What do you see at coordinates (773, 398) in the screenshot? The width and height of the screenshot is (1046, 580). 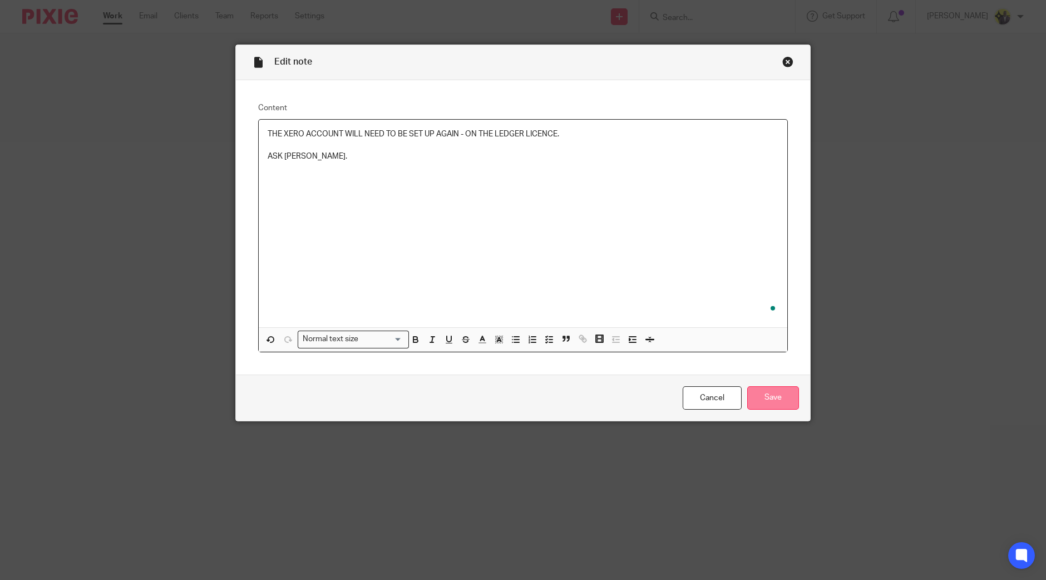 I see `input: Save` at bounding box center [773, 398].